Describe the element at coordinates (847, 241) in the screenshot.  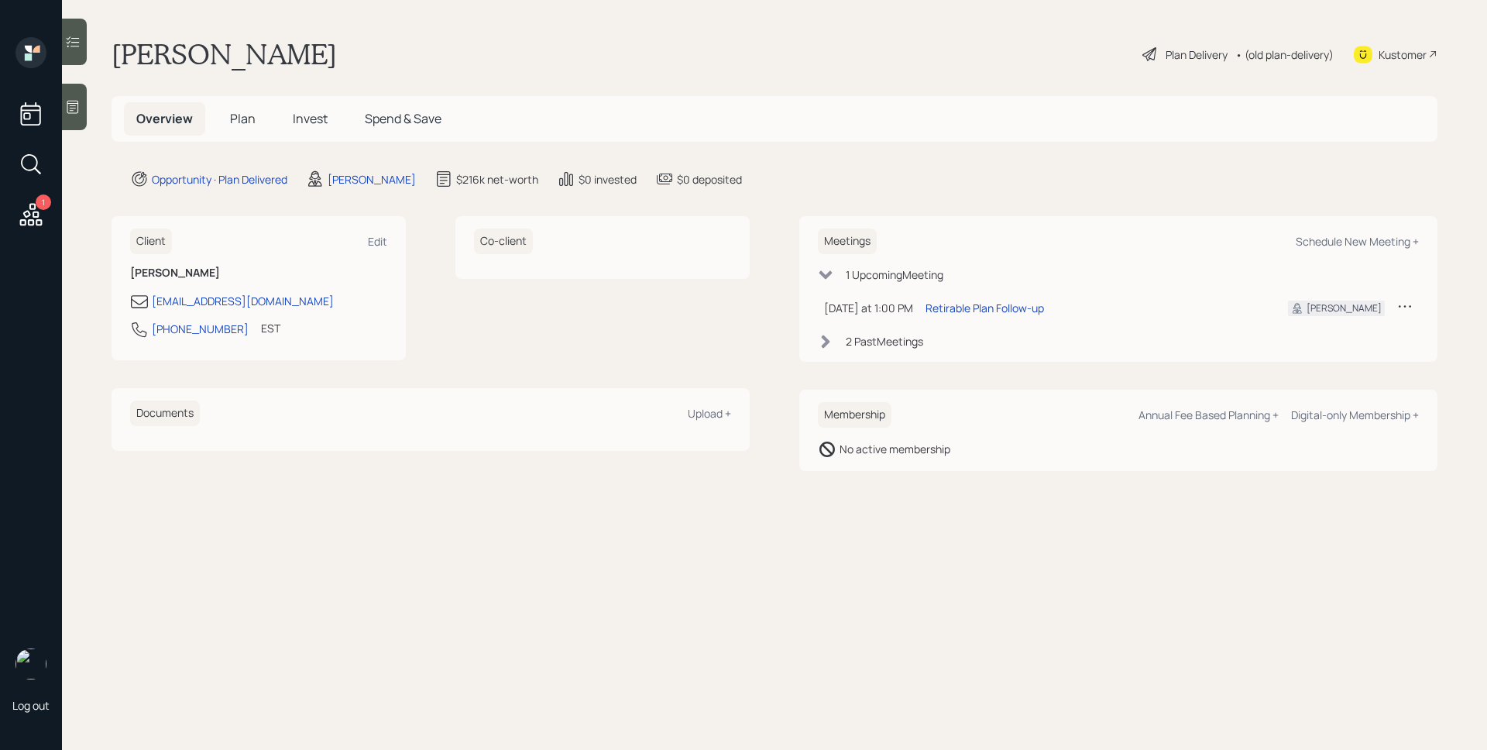
I see `h6: Meetings` at that location.